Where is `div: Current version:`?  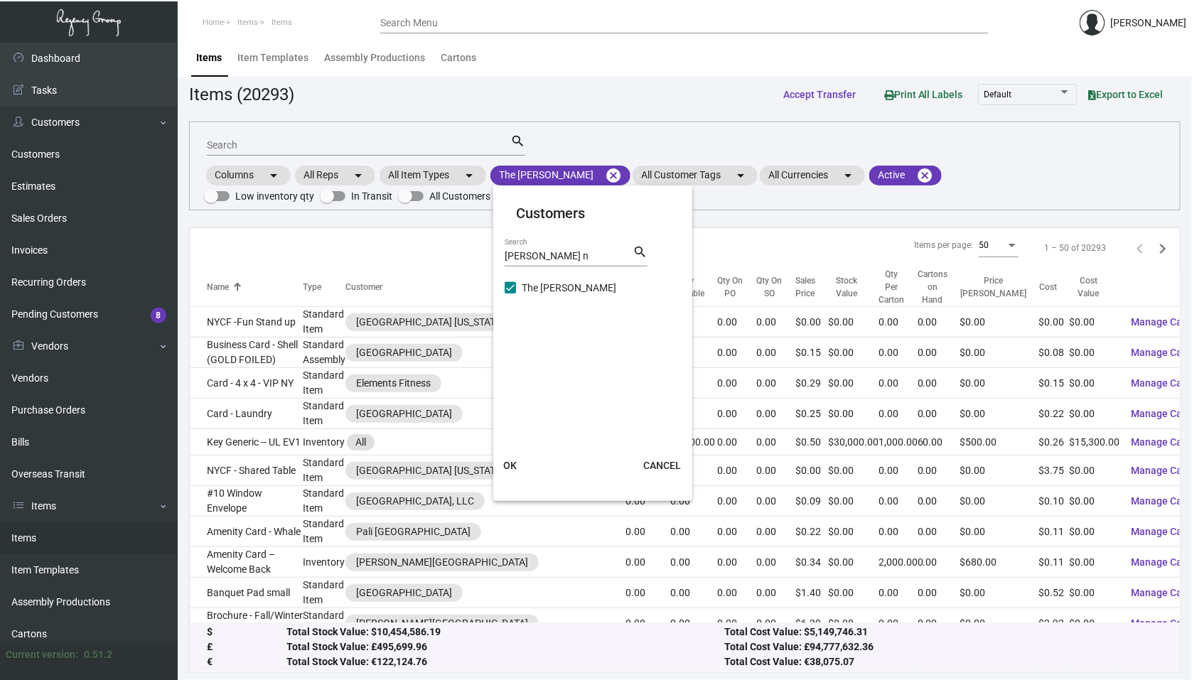
div: Current version: is located at coordinates (42, 655).